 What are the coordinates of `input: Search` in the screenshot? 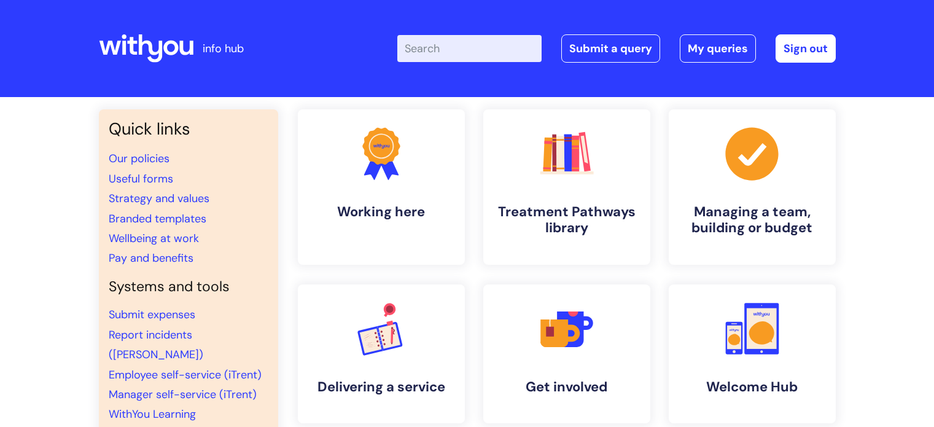 It's located at (469, 49).